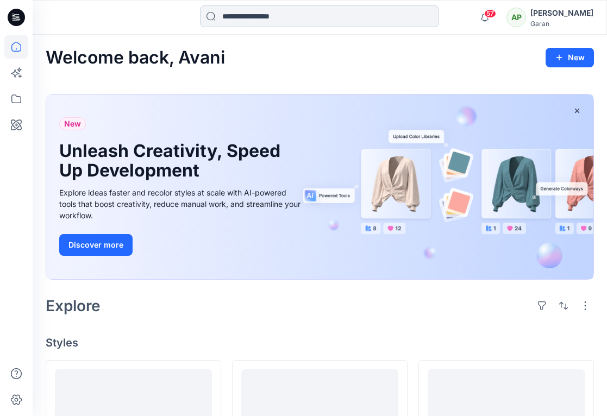 The image size is (607, 416). What do you see at coordinates (490, 14) in the screenshot?
I see `span: 57` at bounding box center [490, 14].